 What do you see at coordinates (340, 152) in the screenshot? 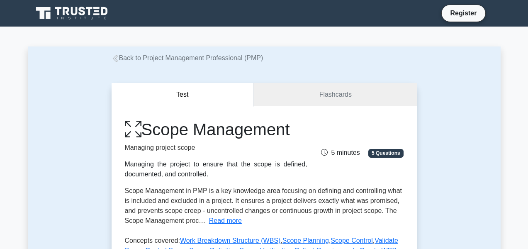
I see `span: 5 minutes` at bounding box center [340, 152].